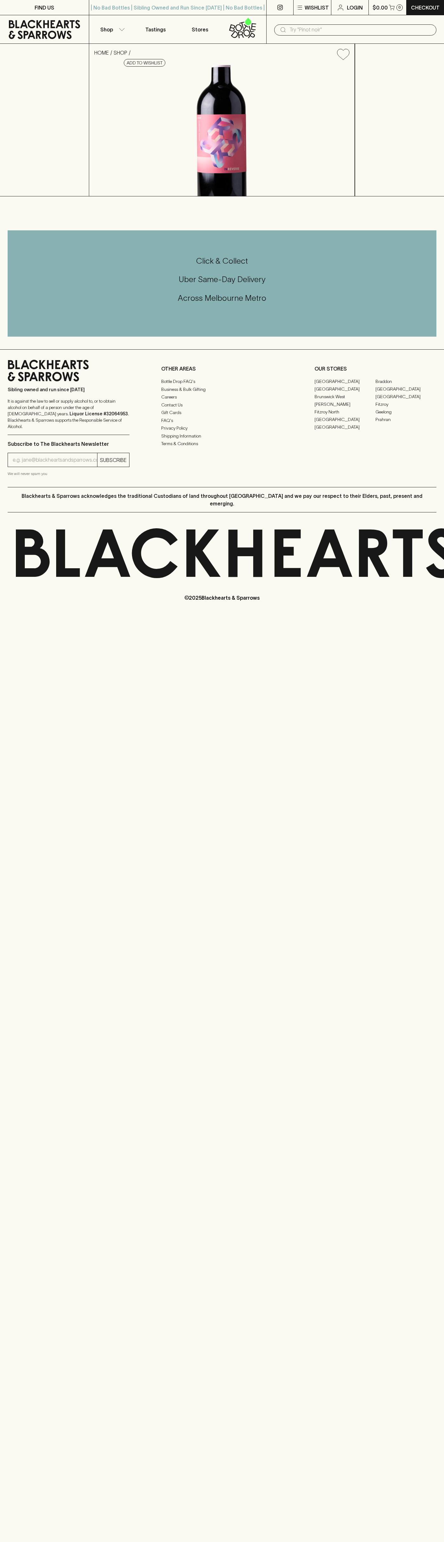 This screenshot has height=1542, width=444. What do you see at coordinates (222, 369) in the screenshot?
I see `p: OTHER AREAS` at bounding box center [222, 369].